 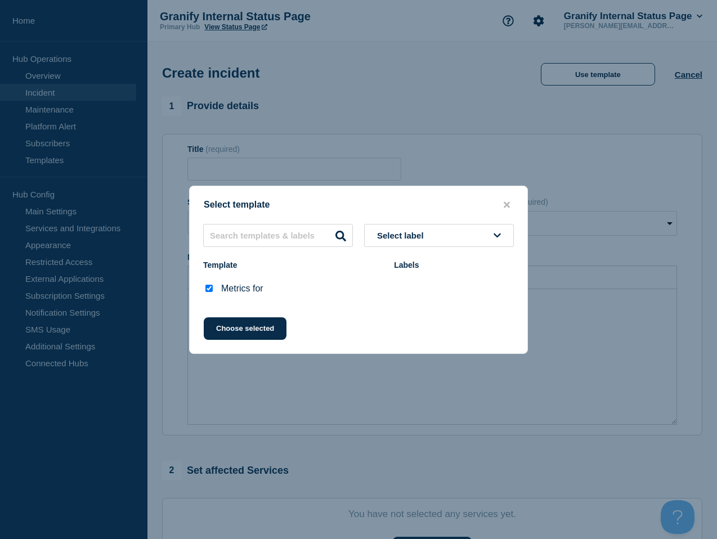 What do you see at coordinates (209, 288) in the screenshot?
I see `input: Metrics for checkbox` at bounding box center [209, 288].